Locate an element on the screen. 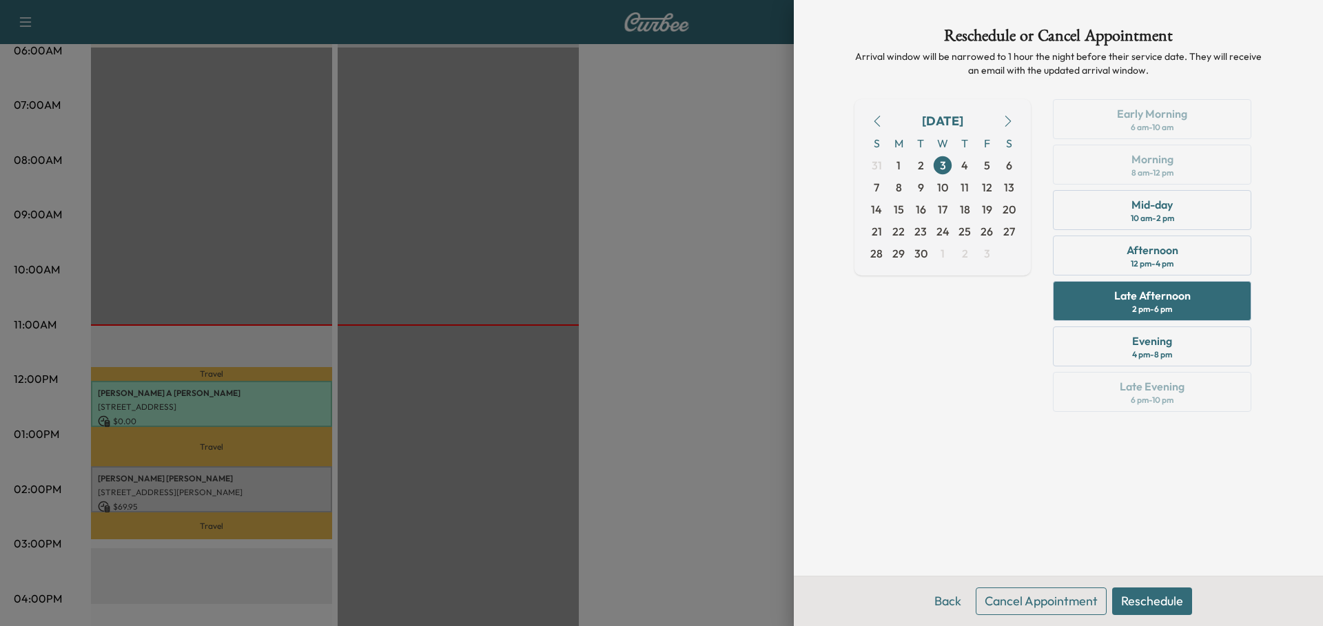 Image resolution: width=1323 pixels, height=626 pixels. span: 11 is located at coordinates (965, 187).